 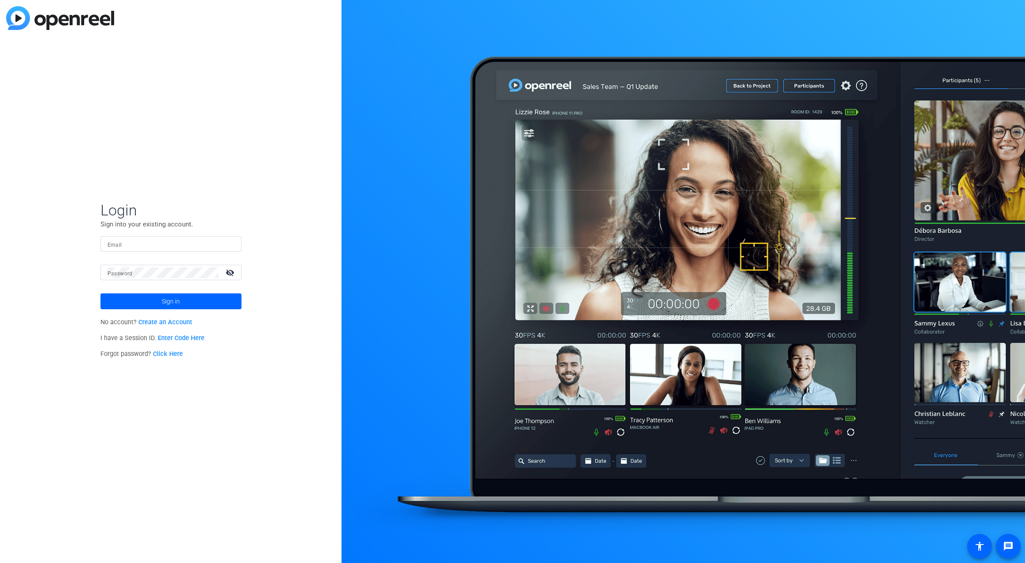 What do you see at coordinates (171, 302) in the screenshot?
I see `button: Sign in` at bounding box center [171, 302].